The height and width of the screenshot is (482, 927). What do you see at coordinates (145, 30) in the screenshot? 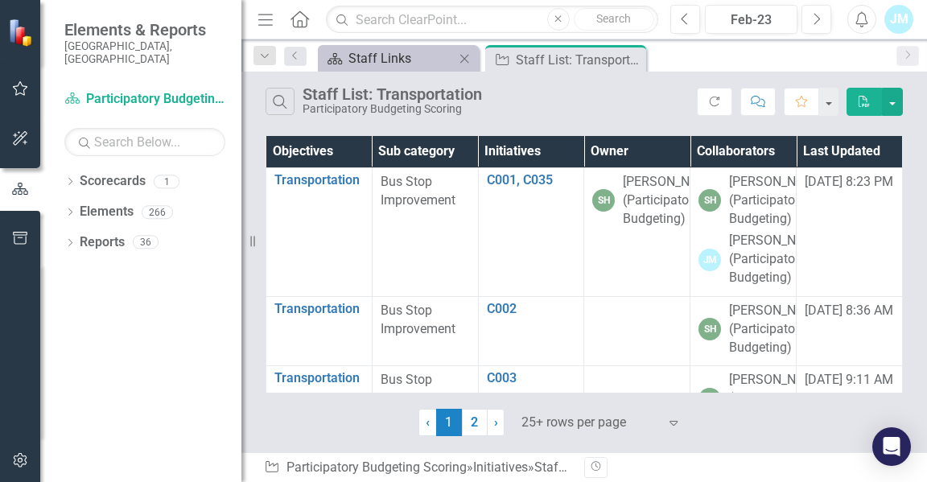
I see `span: Elements & Reports` at bounding box center [145, 30].